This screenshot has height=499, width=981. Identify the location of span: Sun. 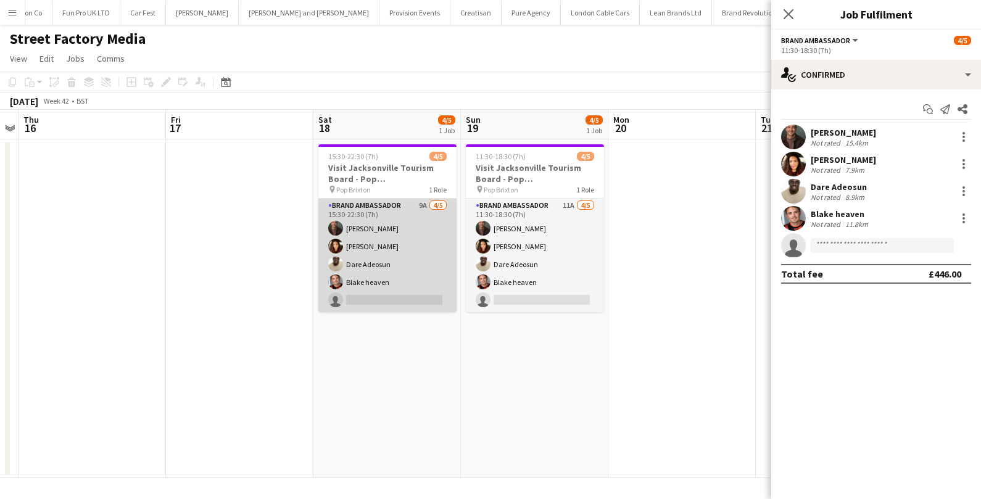
(473, 120).